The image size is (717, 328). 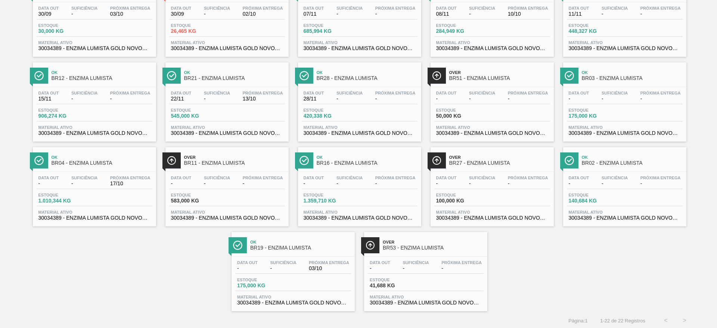 What do you see at coordinates (226, 99) in the screenshot?
I see `a: ÍconeOkBR21 - ENZIMA LUMISTAData out22/11Suficiência-Próxima Entrega13/10Estoque545,000 KGMateria...` at bounding box center [226, 99].